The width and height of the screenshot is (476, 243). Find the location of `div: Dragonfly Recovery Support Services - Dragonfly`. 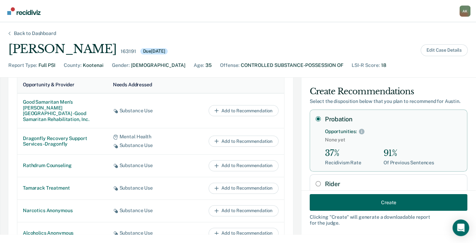

div: Dragonfly Recovery Support Services - Dragonfly is located at coordinates (62, 141).